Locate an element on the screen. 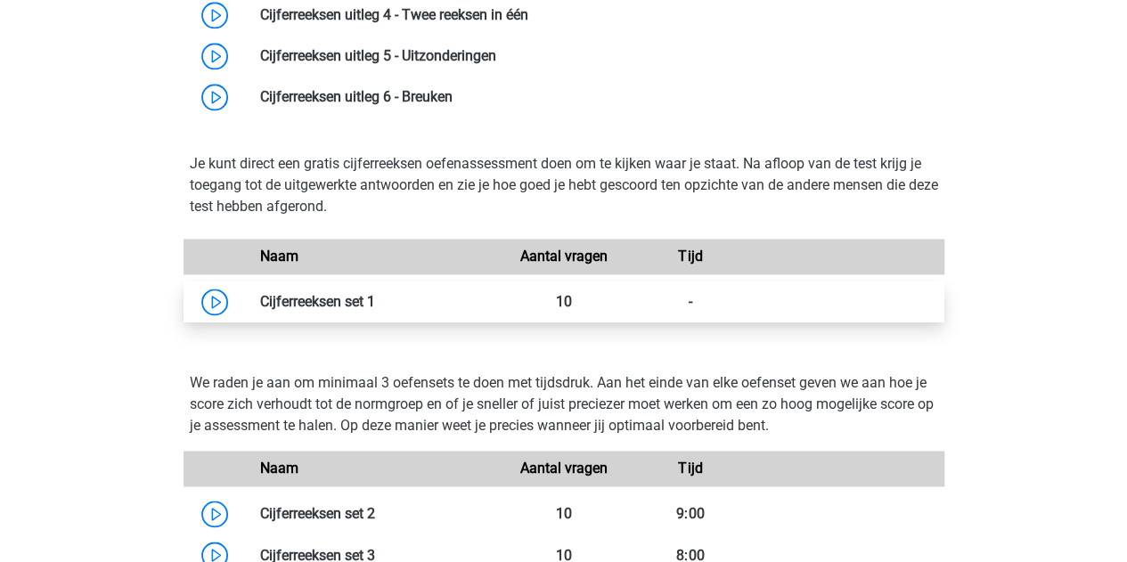  p: We raden je aan om minimaal 3 oefensets te doen met tijdsdruk. Aan het einde van elke oefenset ge... is located at coordinates (564, 405).